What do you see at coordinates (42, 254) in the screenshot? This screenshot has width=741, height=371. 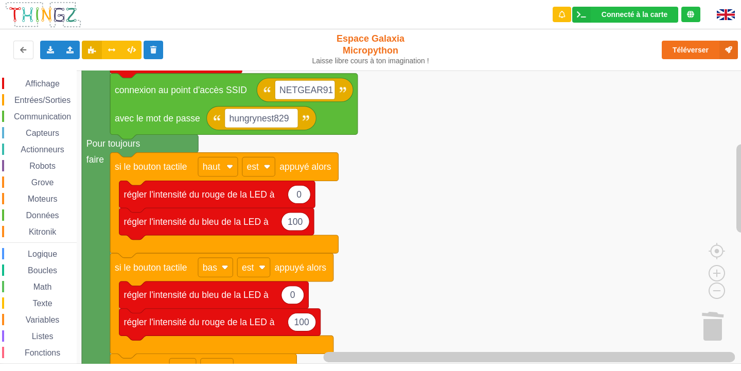 I see `span: Logique` at bounding box center [42, 254].